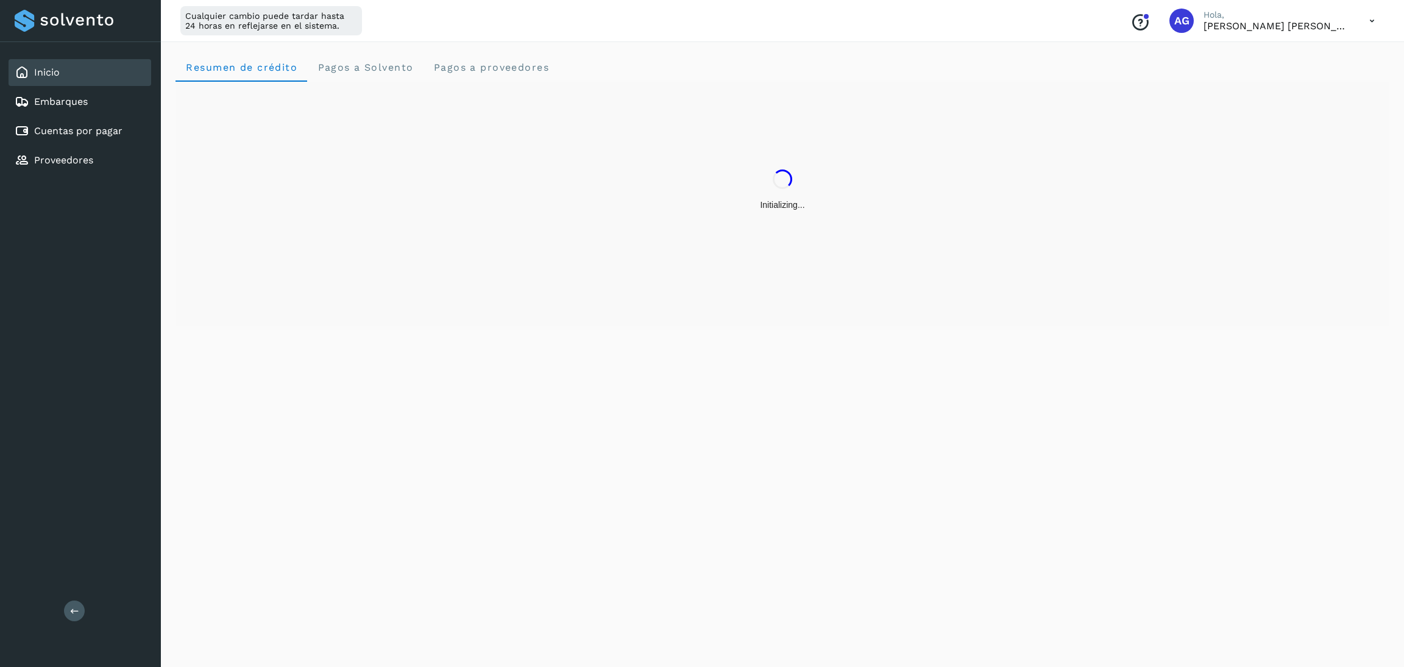  I want to click on a: Cuentas por pagar, so click(78, 130).